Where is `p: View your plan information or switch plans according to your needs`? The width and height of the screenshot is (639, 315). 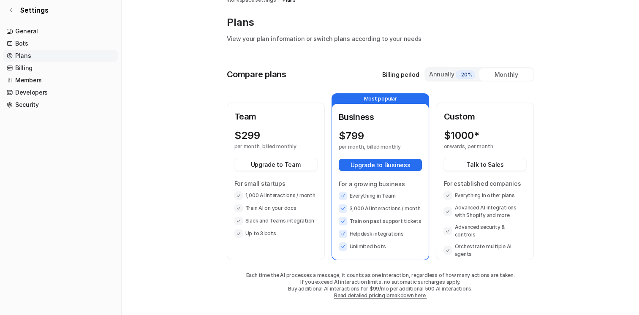
p: View your plan information or switch plans according to your needs is located at coordinates (380, 38).